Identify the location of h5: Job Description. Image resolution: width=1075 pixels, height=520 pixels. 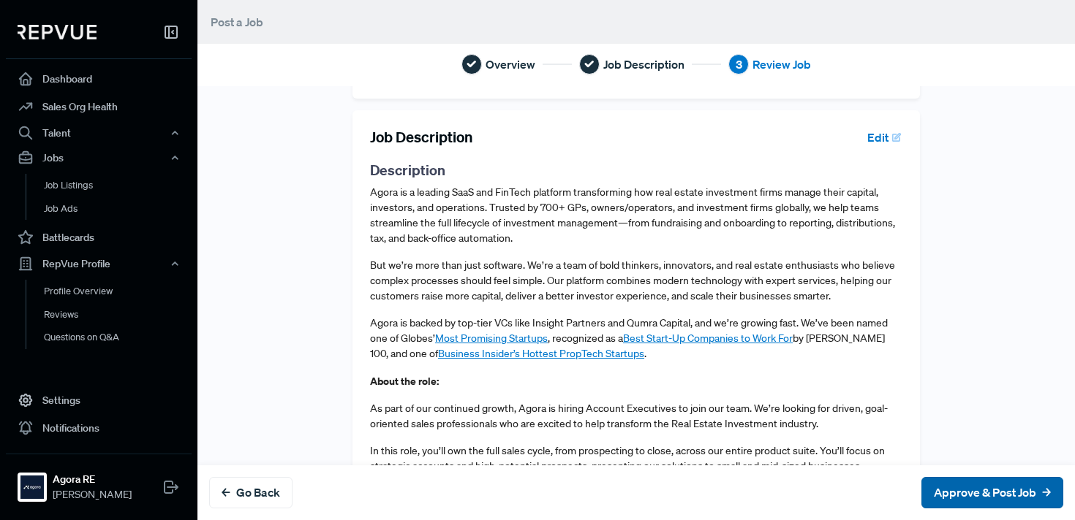
(421, 137).